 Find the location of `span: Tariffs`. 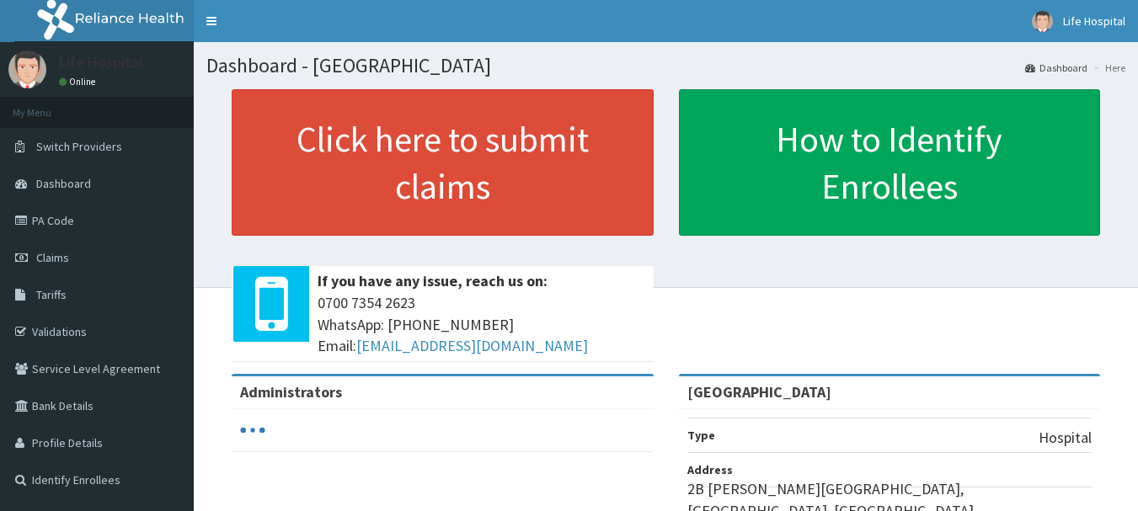

span: Tariffs is located at coordinates (51, 295).